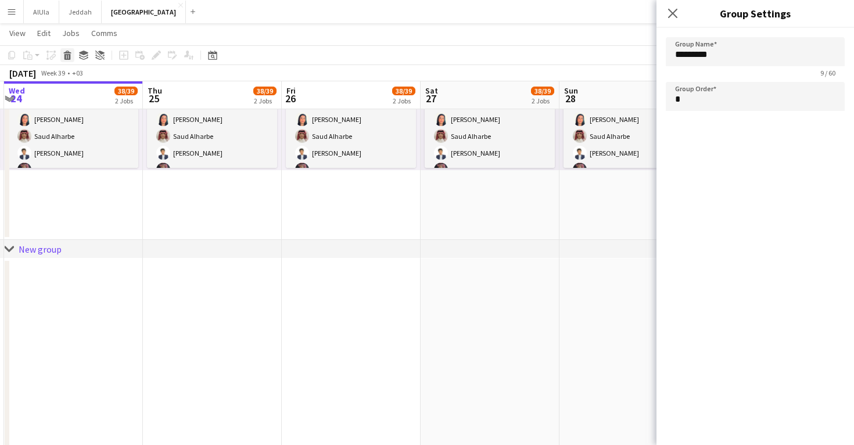  Describe the element at coordinates (17, 91) in the screenshot. I see `span: Wed` at that location.